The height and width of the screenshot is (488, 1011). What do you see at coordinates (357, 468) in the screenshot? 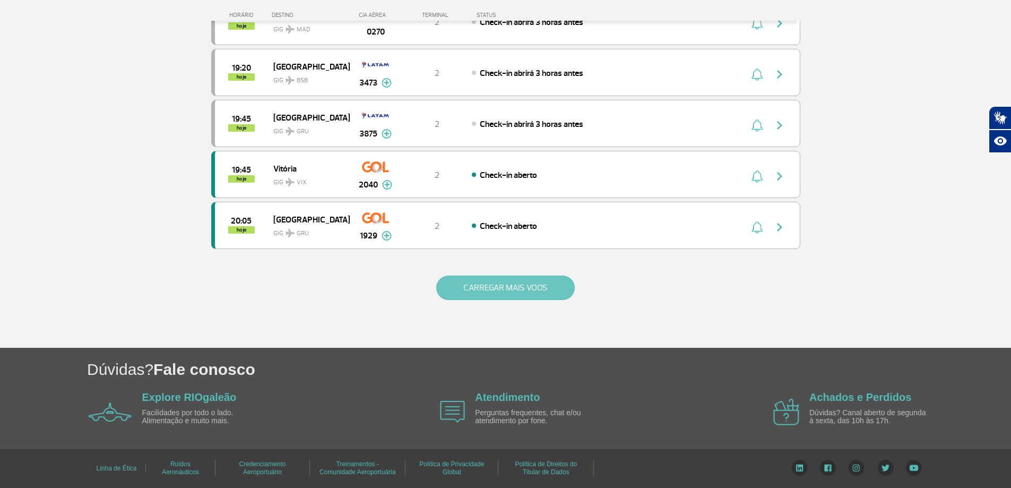
I see `a: Treinamentos - Comunidade Aeroportuária` at bounding box center [357, 468].